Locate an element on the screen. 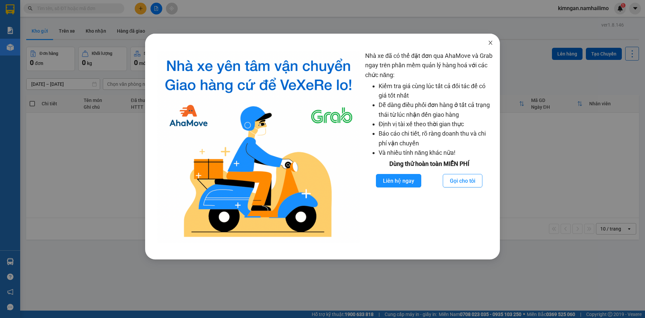 This screenshot has width=645, height=318. li: Kiểm tra giá cùng lúc tất cả đối tác để có giá tốt nhất is located at coordinates (436, 91).